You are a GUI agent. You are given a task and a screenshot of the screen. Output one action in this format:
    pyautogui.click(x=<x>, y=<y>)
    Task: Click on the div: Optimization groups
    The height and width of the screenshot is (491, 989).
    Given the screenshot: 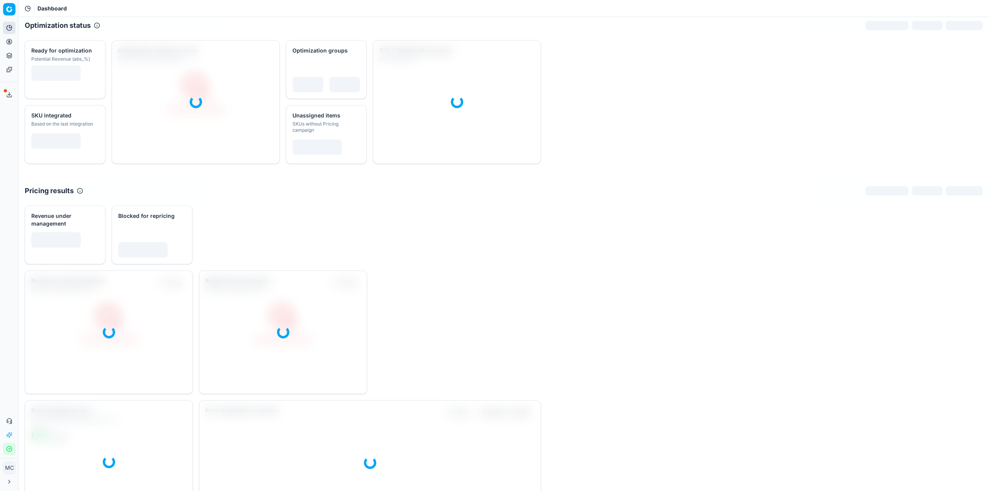 What is the action you would take?
    pyautogui.click(x=325, y=51)
    